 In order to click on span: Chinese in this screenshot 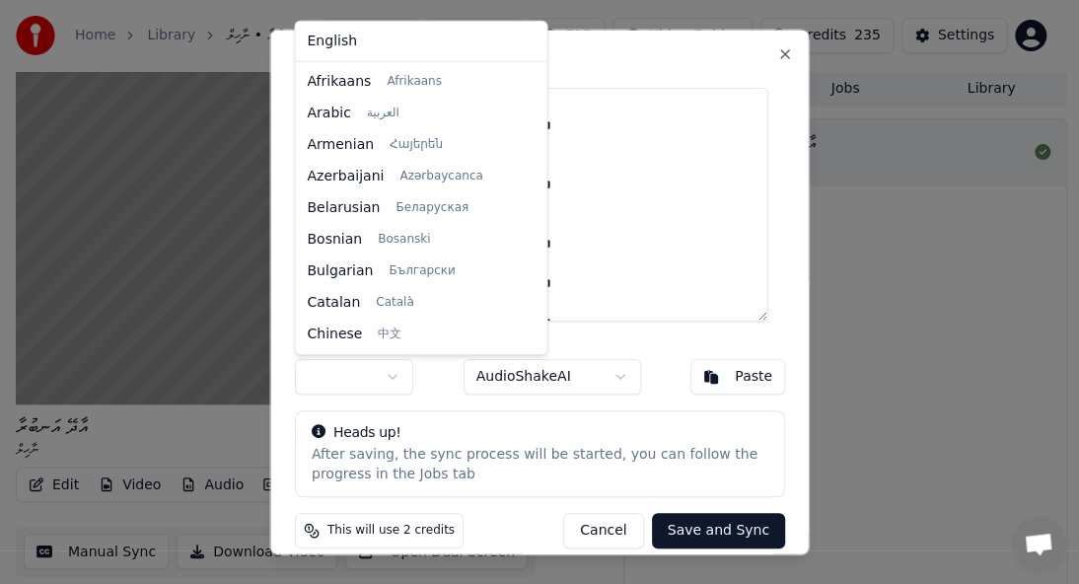, I will do `click(334, 334)`.